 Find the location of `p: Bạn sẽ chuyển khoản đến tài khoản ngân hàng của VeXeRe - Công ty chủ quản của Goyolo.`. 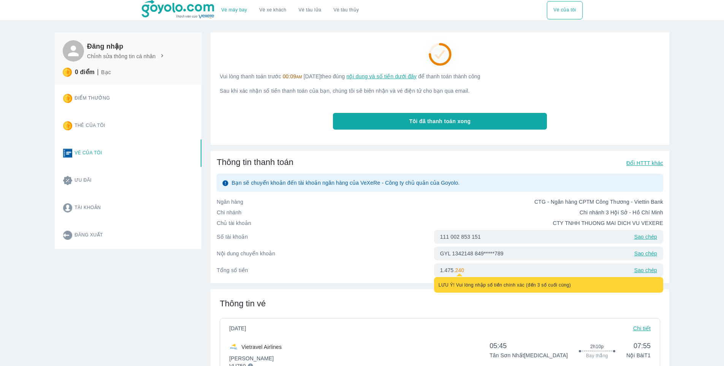

p: Bạn sẽ chuyển khoản đến tài khoản ngân hàng của VeXeRe - Công ty chủ quản của Goyolo. is located at coordinates (345, 183).